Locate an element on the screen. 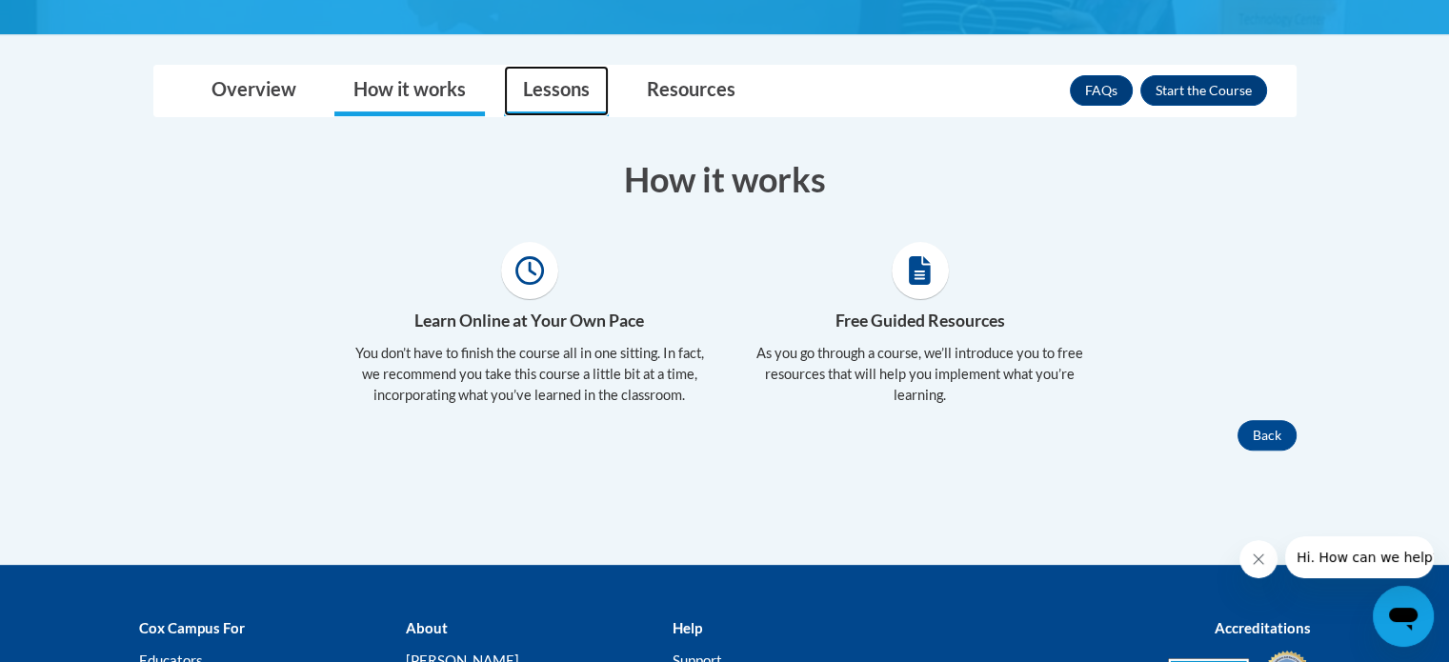 This screenshot has height=662, width=1449. b: Help is located at coordinates (686, 628).